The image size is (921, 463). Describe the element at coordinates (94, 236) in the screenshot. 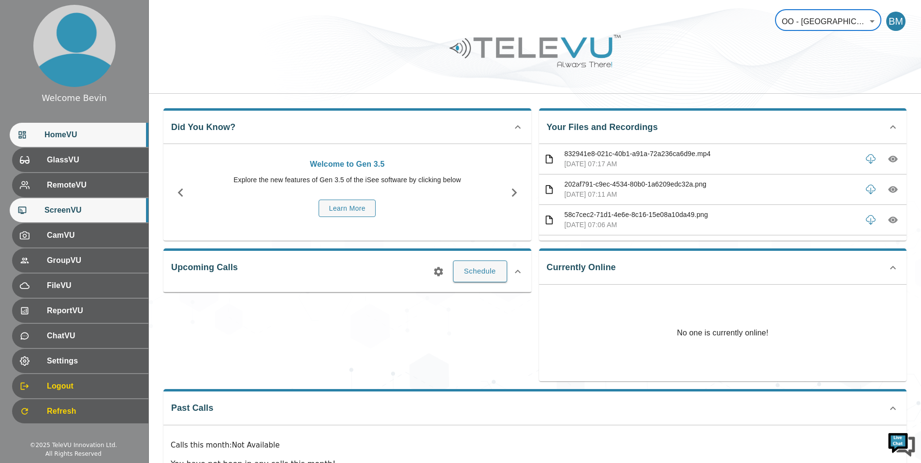

I see `span: CamVU` at that location.